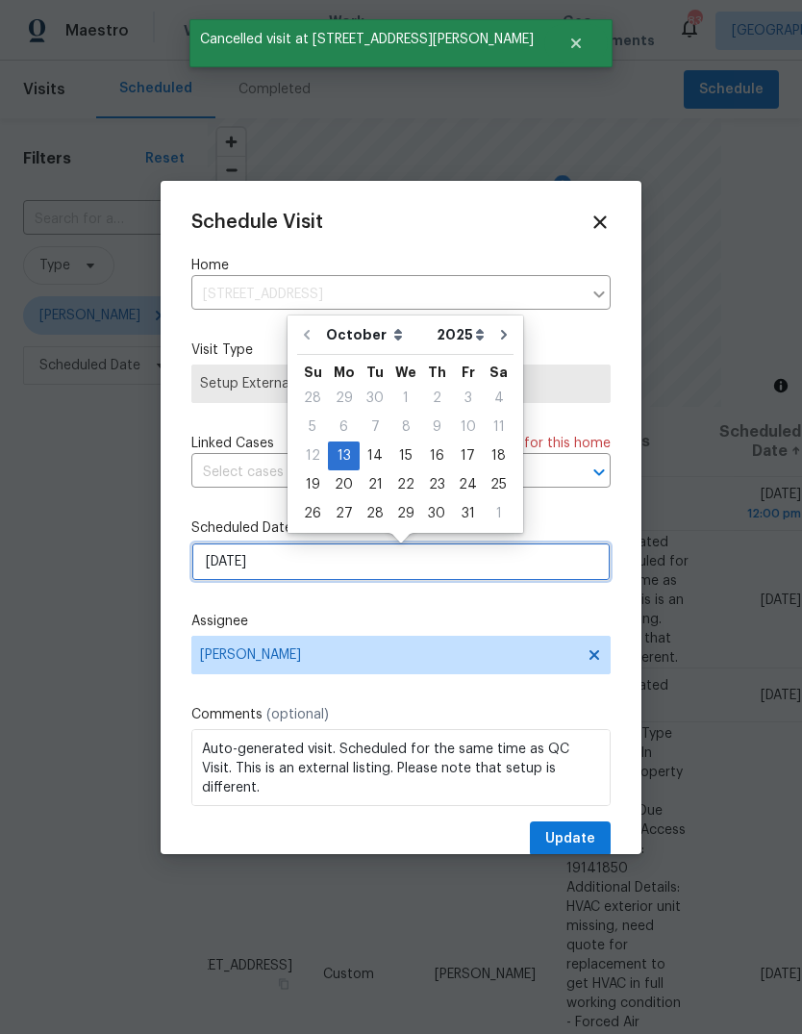  I want to click on div: Thu Oct 02 2025, so click(437, 398).